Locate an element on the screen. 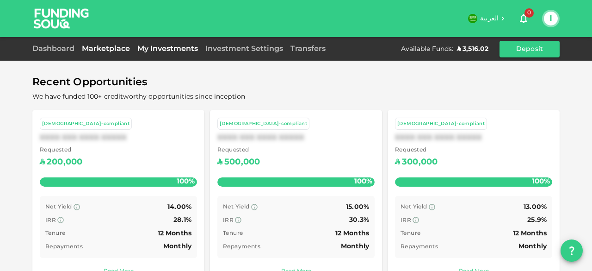  a: Transfers is located at coordinates (308, 49).